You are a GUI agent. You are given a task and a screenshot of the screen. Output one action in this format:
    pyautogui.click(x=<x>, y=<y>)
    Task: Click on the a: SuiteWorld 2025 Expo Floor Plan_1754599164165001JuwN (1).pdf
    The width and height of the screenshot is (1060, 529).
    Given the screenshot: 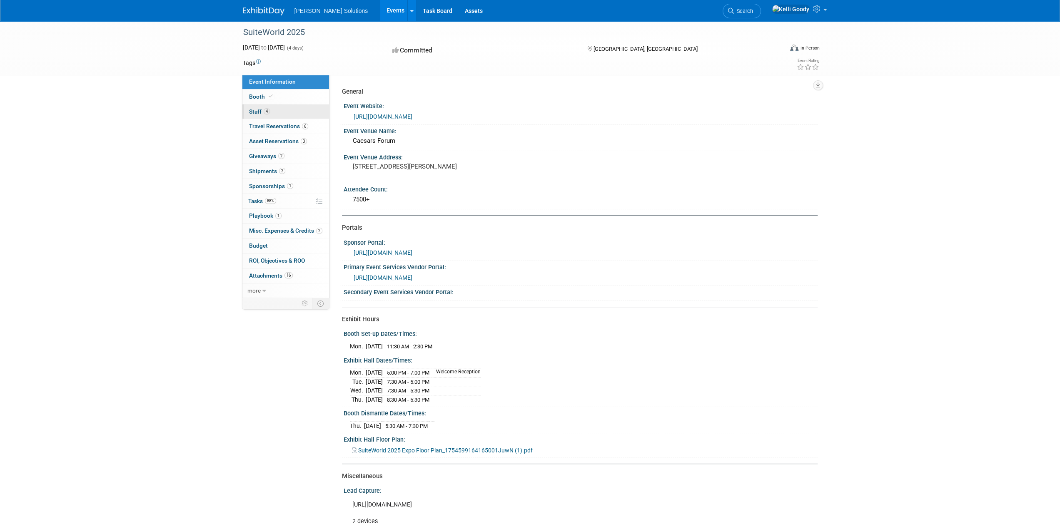 What is the action you would take?
    pyautogui.click(x=442, y=451)
    